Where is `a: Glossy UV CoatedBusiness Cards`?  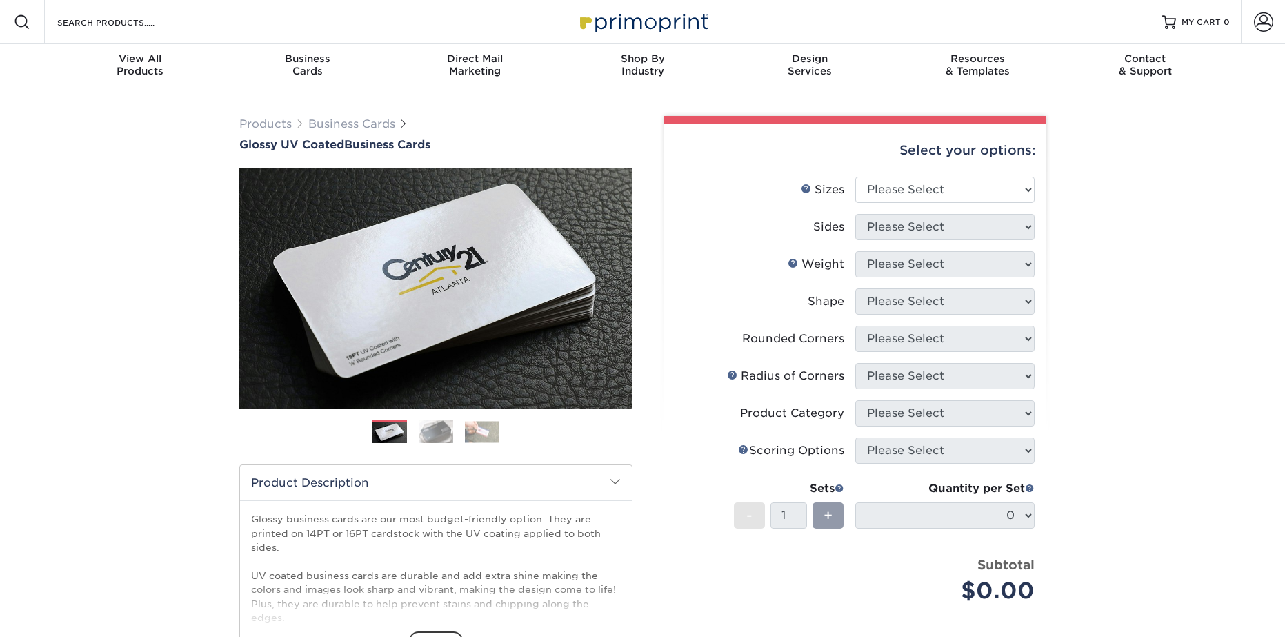
a: Glossy UV CoatedBusiness Cards is located at coordinates (436, 144).